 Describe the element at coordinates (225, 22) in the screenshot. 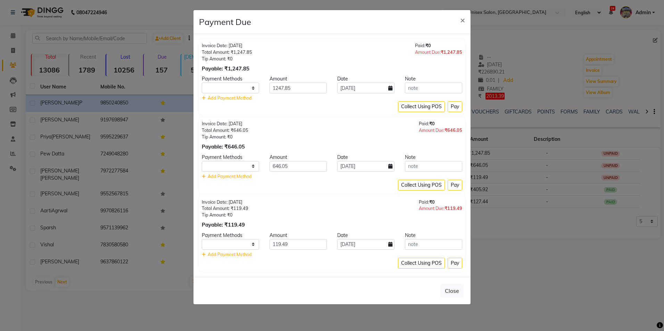

I see `h4: Payment Due` at that location.